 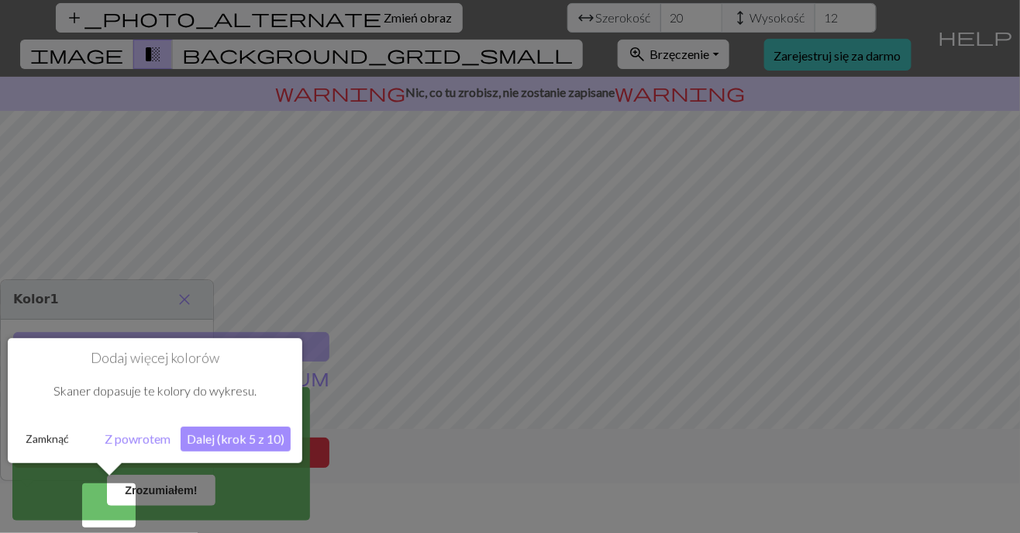 What do you see at coordinates (47, 439) in the screenshot?
I see `button: Zamknąć` at bounding box center [47, 439].